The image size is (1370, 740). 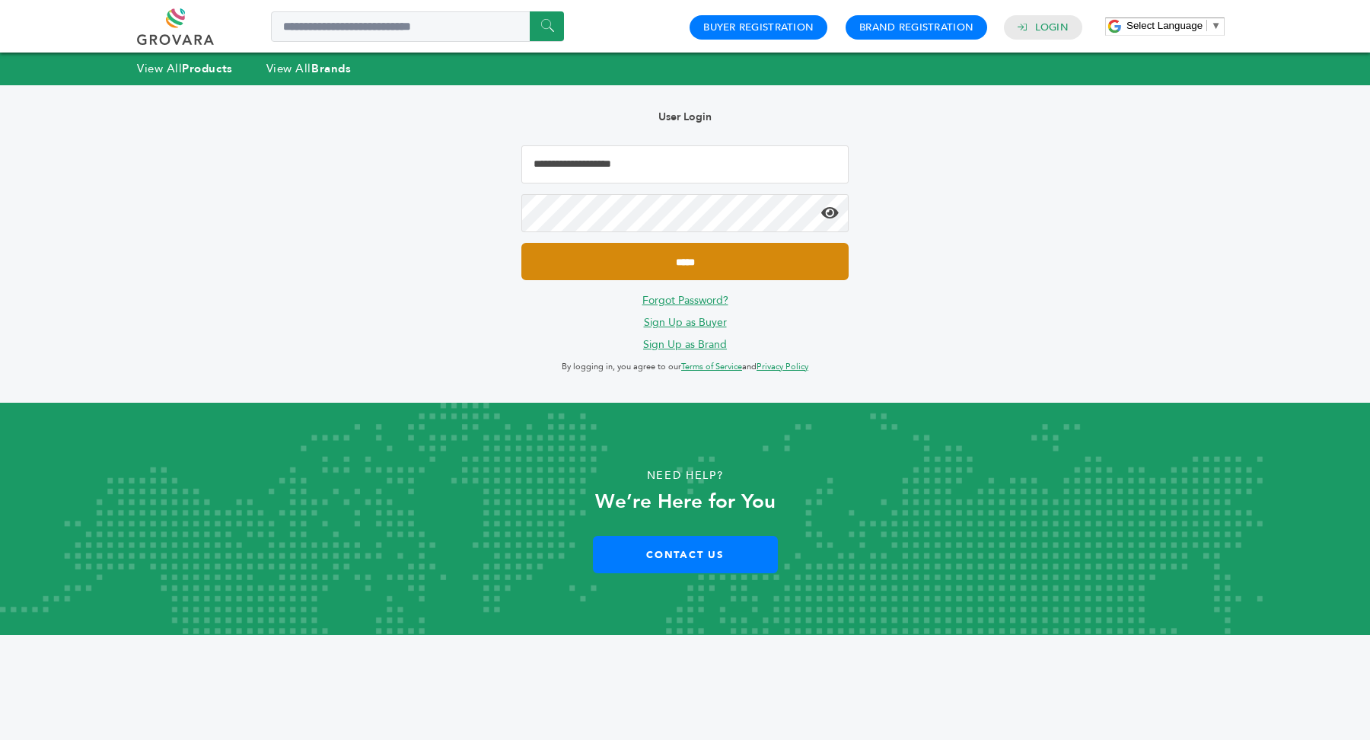 What do you see at coordinates (711, 366) in the screenshot?
I see `a: Terms of Service` at bounding box center [711, 366].